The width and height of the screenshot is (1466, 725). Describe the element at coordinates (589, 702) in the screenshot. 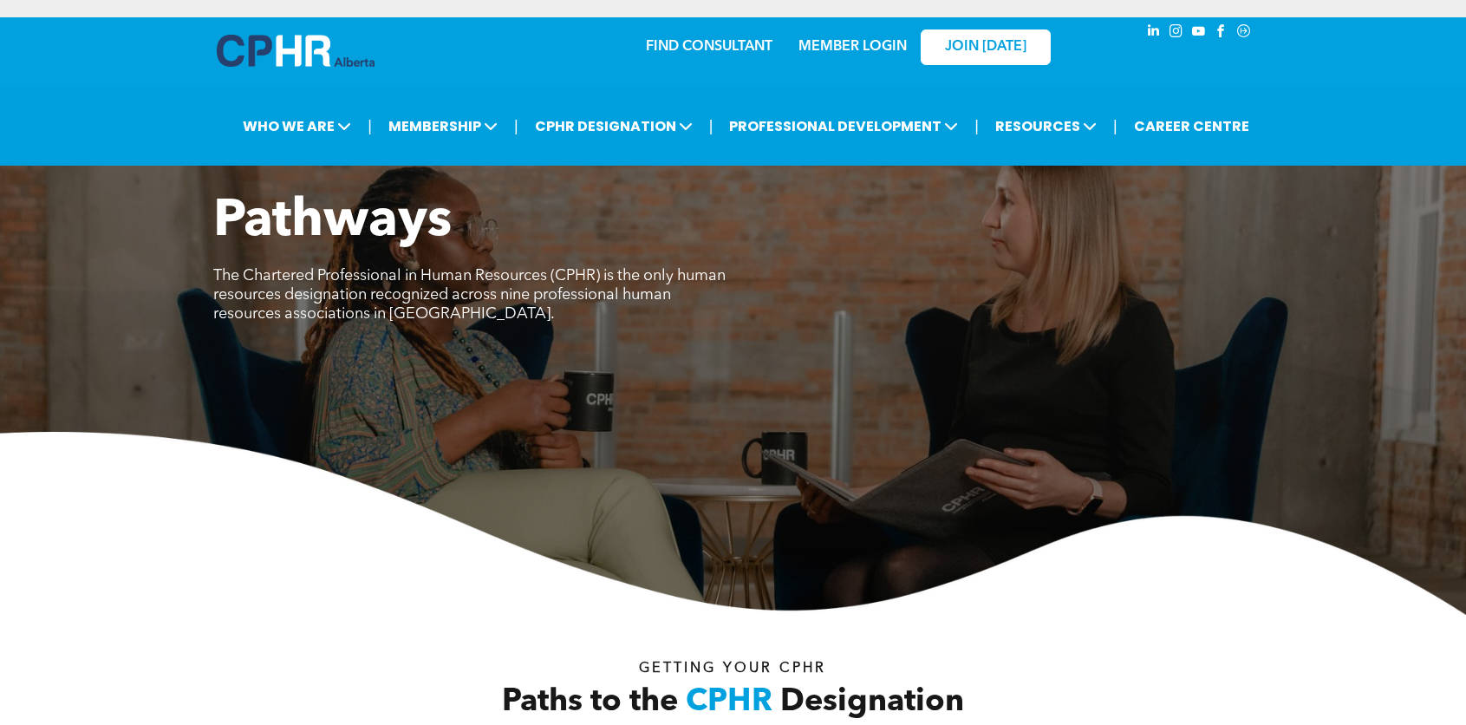

I see `span: Paths to the` at that location.